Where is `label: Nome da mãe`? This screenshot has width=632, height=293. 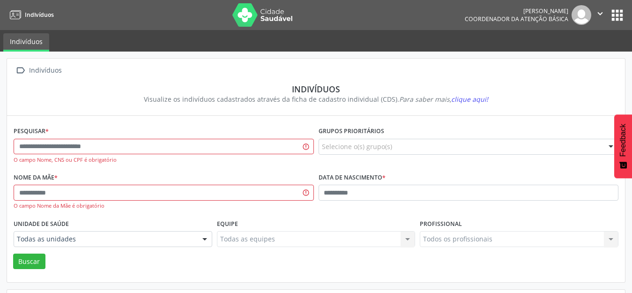 label: Nome da mãe is located at coordinates (36, 178).